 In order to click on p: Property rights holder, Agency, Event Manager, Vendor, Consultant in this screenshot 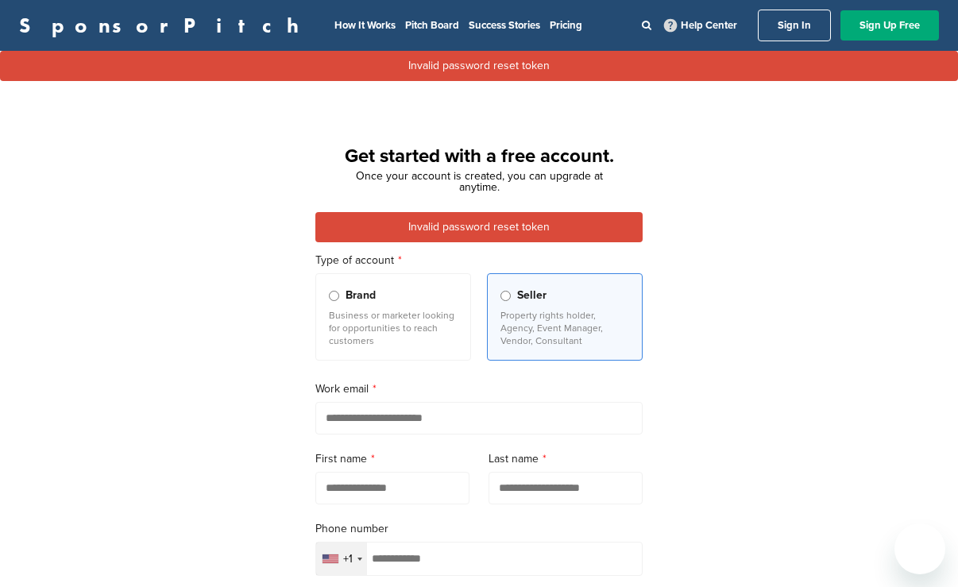, I will do `click(565, 328)`.